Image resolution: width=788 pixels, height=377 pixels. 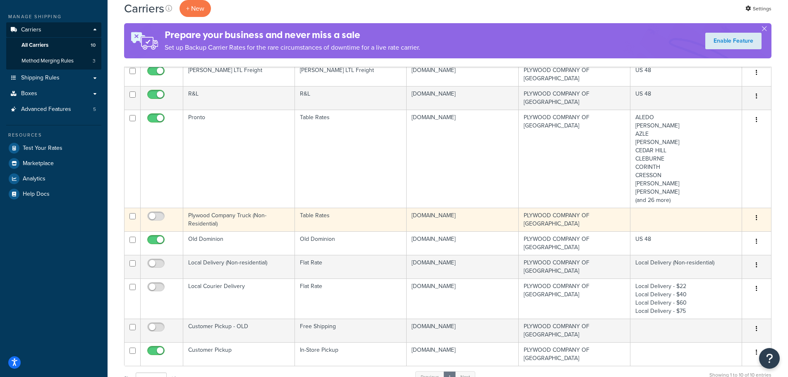 I want to click on a: Method Merging Rules 3, so click(x=54, y=61).